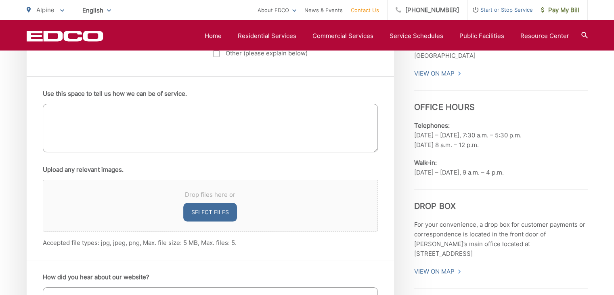 This screenshot has height=295, width=614. Describe the element at coordinates (560, 10) in the screenshot. I see `span: Pay My Bill` at that location.